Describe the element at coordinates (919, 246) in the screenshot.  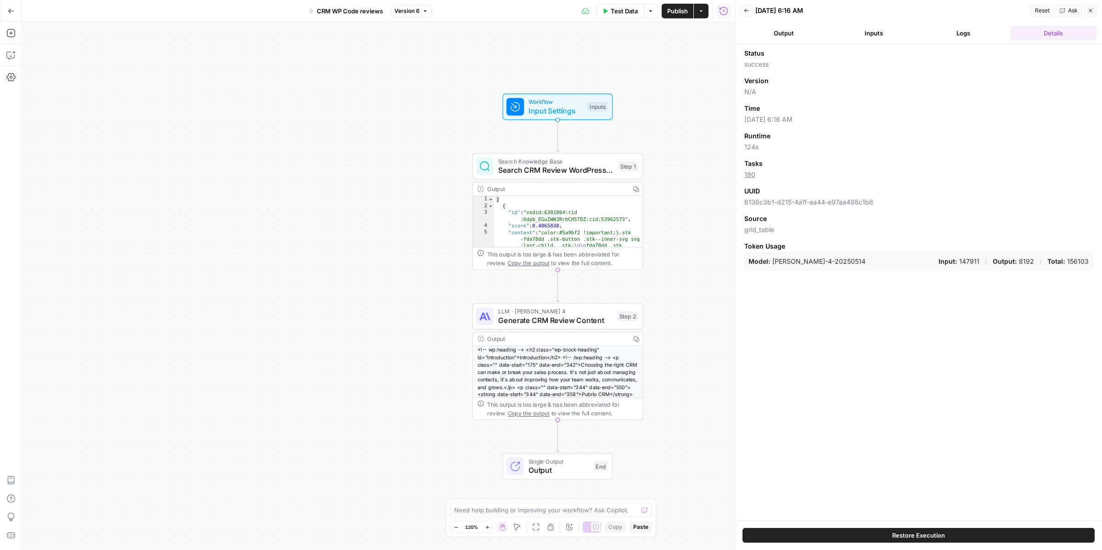
I see `span: Token Usage` at that location.